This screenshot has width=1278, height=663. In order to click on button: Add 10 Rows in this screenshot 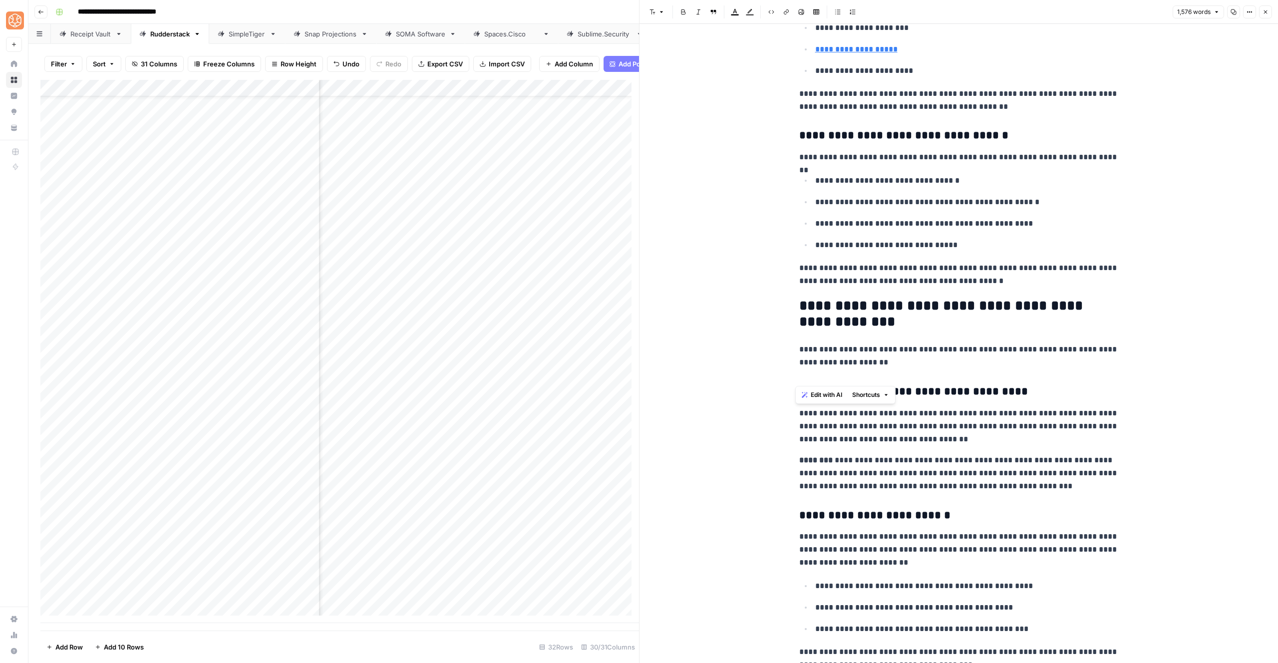, I will do `click(119, 647)`.